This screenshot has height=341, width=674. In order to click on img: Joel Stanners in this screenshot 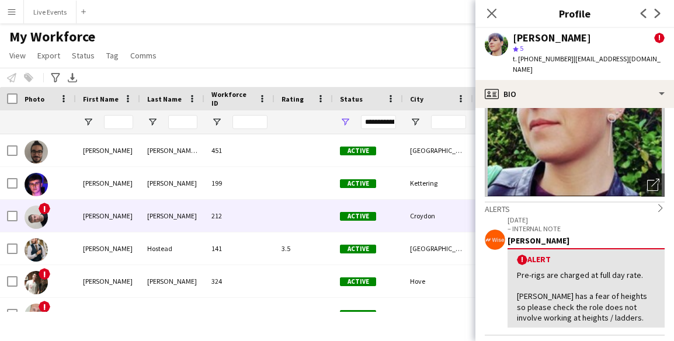, I will do `click(36, 315)`.